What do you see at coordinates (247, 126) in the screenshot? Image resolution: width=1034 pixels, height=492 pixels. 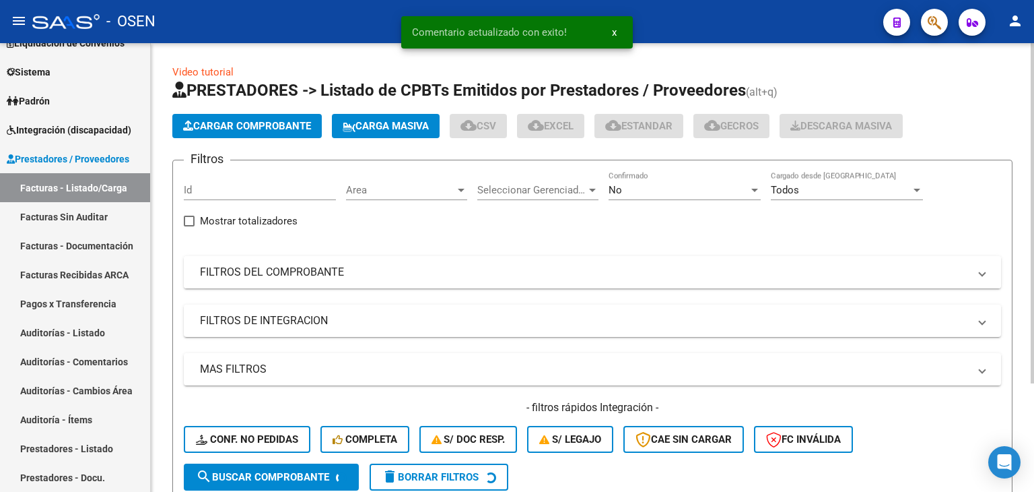 I see `button: Cargar Comprobante` at bounding box center [247, 126].